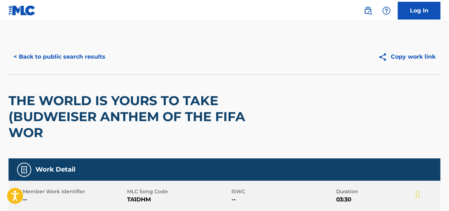  What do you see at coordinates (74, 191) in the screenshot?
I see `span: Member Work Identifier` at bounding box center [74, 191].